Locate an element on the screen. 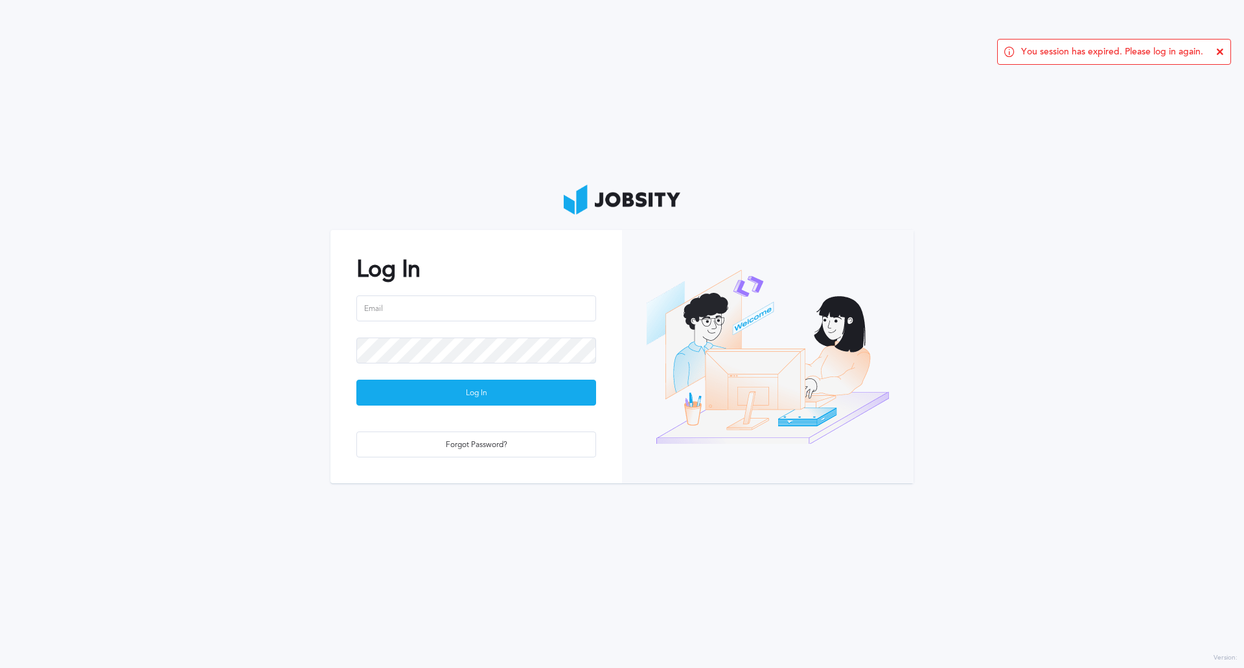 This screenshot has height=668, width=1244. h2: Log In is located at coordinates (476, 269).